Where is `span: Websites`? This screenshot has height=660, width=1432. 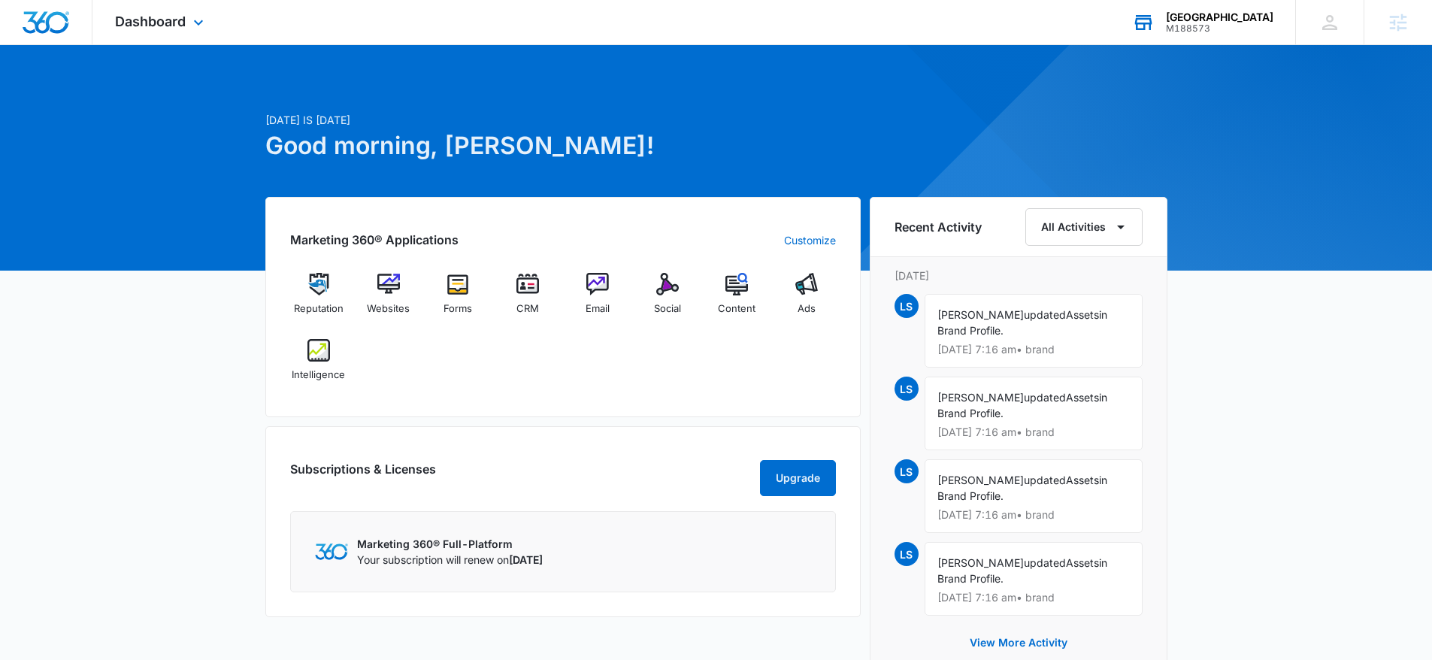
span: Websites is located at coordinates (388, 309).